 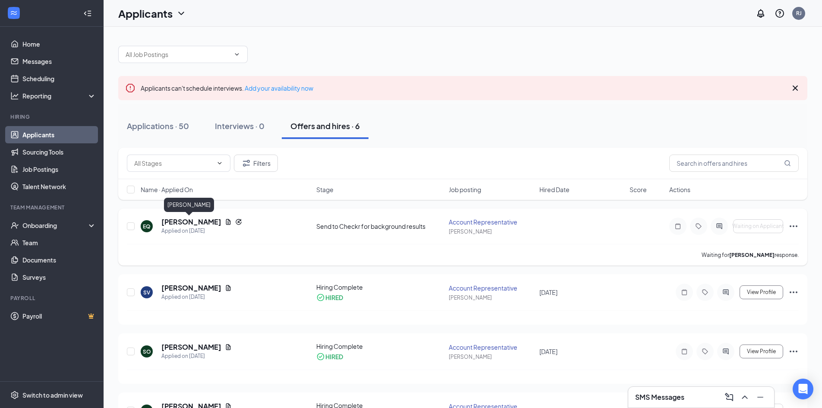 What do you see at coordinates (147, 292) in the screenshot?
I see `div: SV` at bounding box center [147, 292].